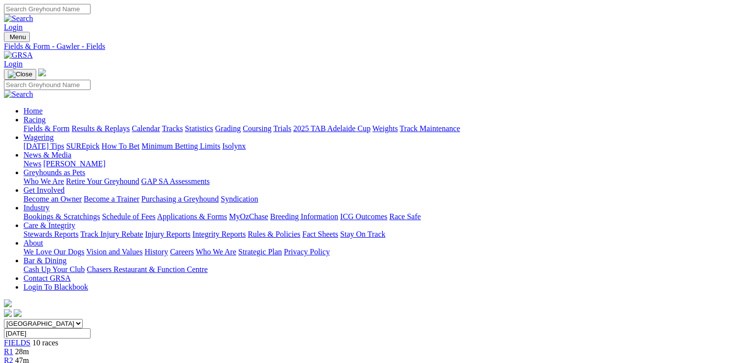 The height and width of the screenshot is (363, 740). What do you see at coordinates (83, 146) in the screenshot?
I see `a: SUREpick` at bounding box center [83, 146].